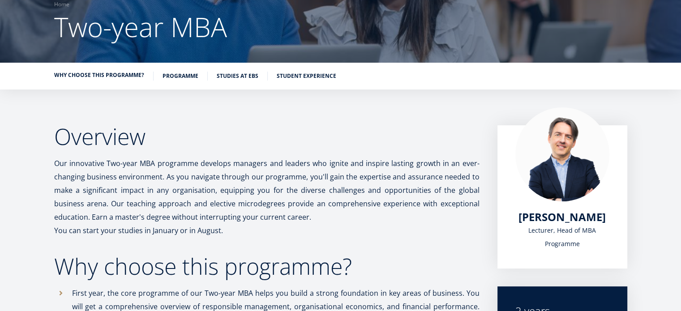 This screenshot has width=681, height=311. I want to click on input: One-year MBA (in Estonian), so click(5, 128).